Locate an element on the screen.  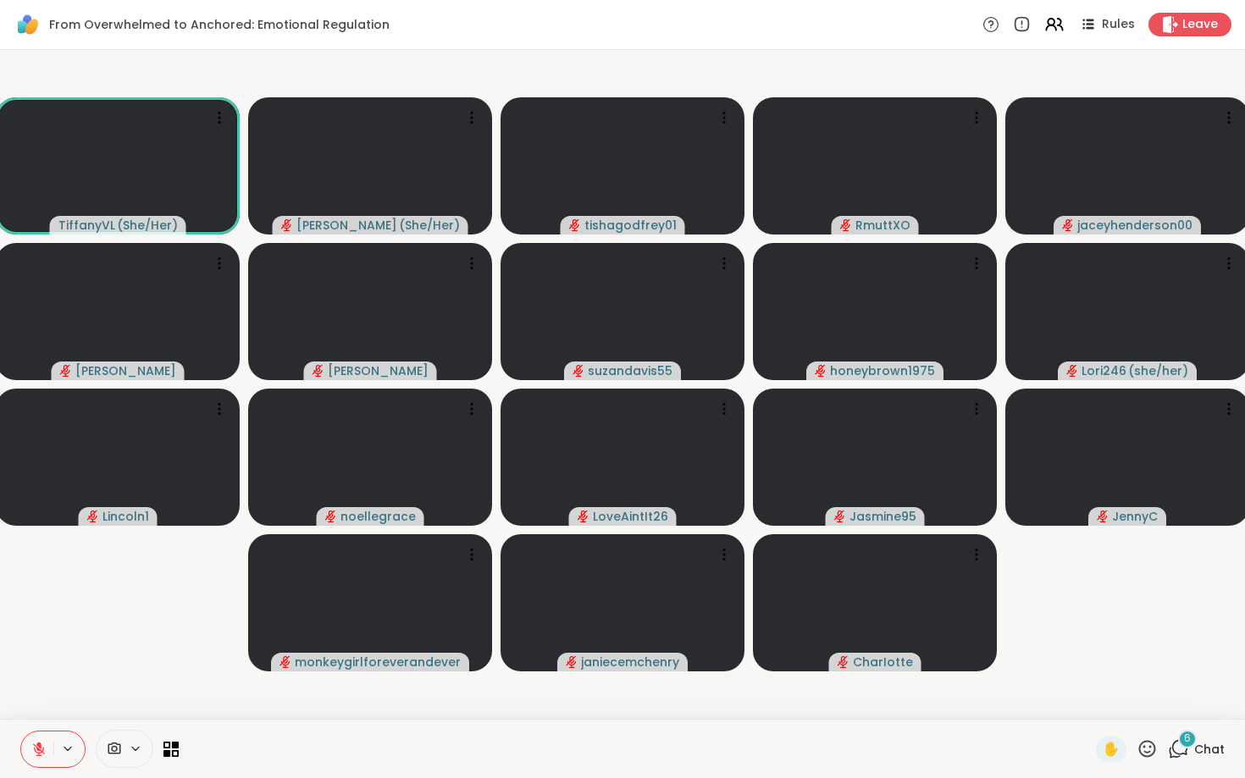
span: noellegrace is located at coordinates (378, 517).